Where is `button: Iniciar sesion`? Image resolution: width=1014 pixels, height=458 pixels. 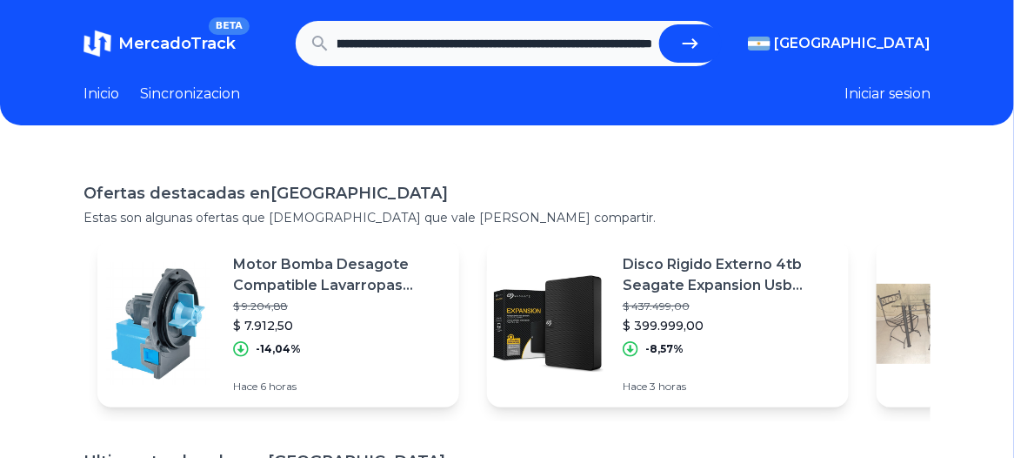 button: Iniciar sesion is located at coordinates (887, 94).